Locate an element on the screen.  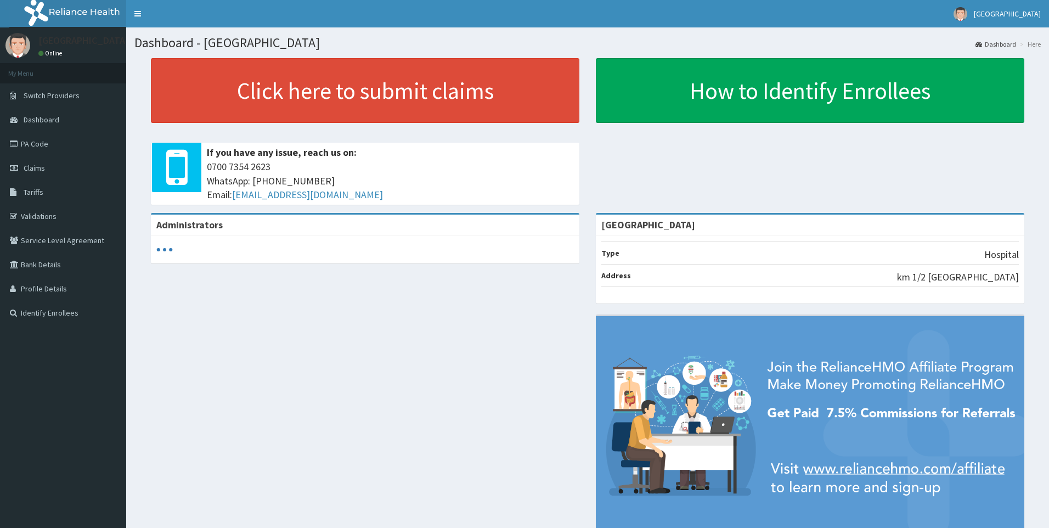
a: Click here to submit claims is located at coordinates (365, 91).